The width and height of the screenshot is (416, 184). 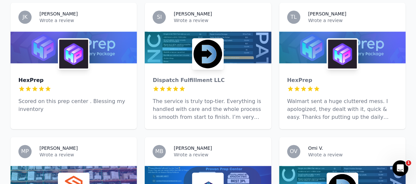 I want to click on p: Scored on this prep center . Blessing my inventory, so click(x=74, y=105).